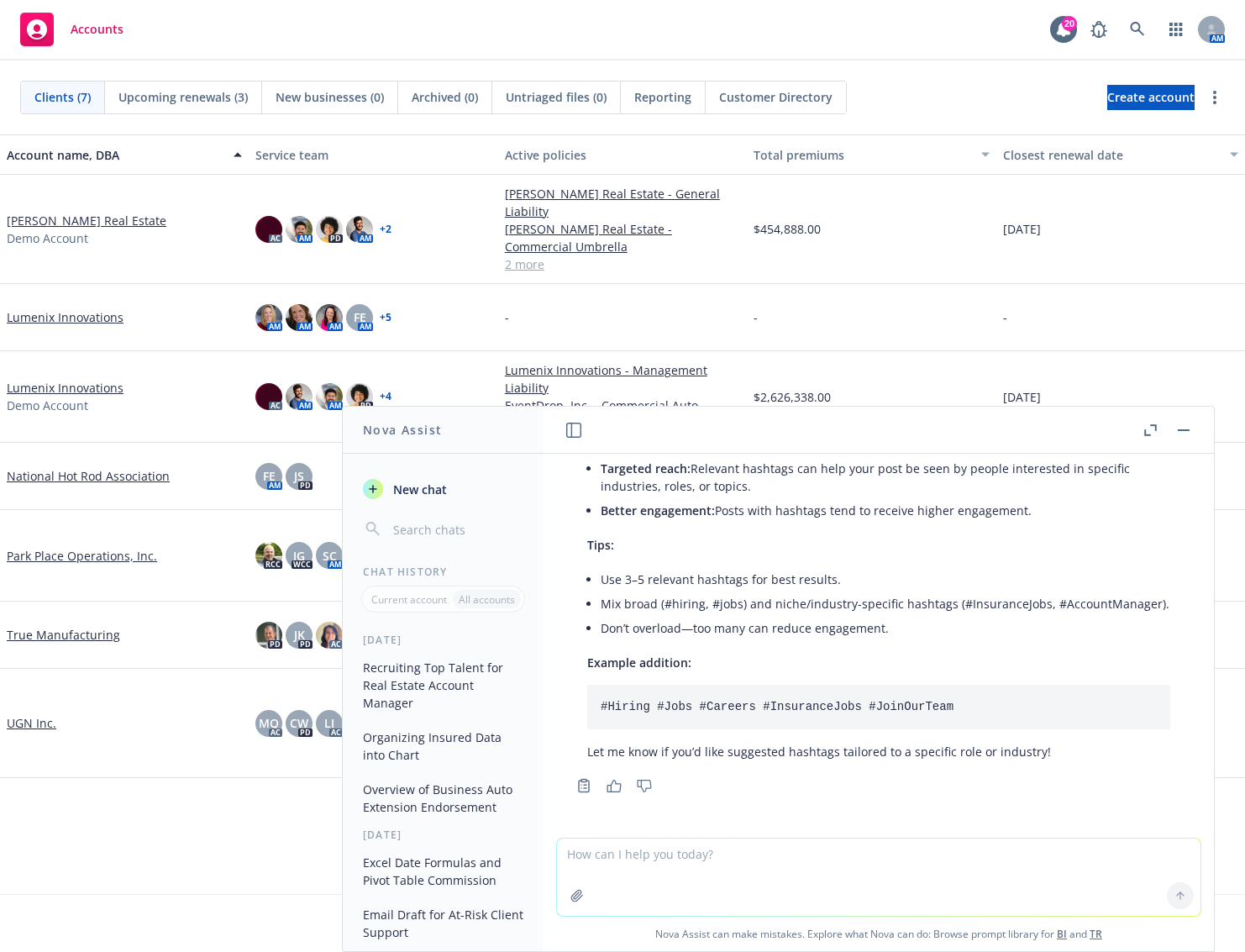 This screenshot has width=1245, height=952. Describe the element at coordinates (487, 599) in the screenshot. I see `p: All accounts` at that location.